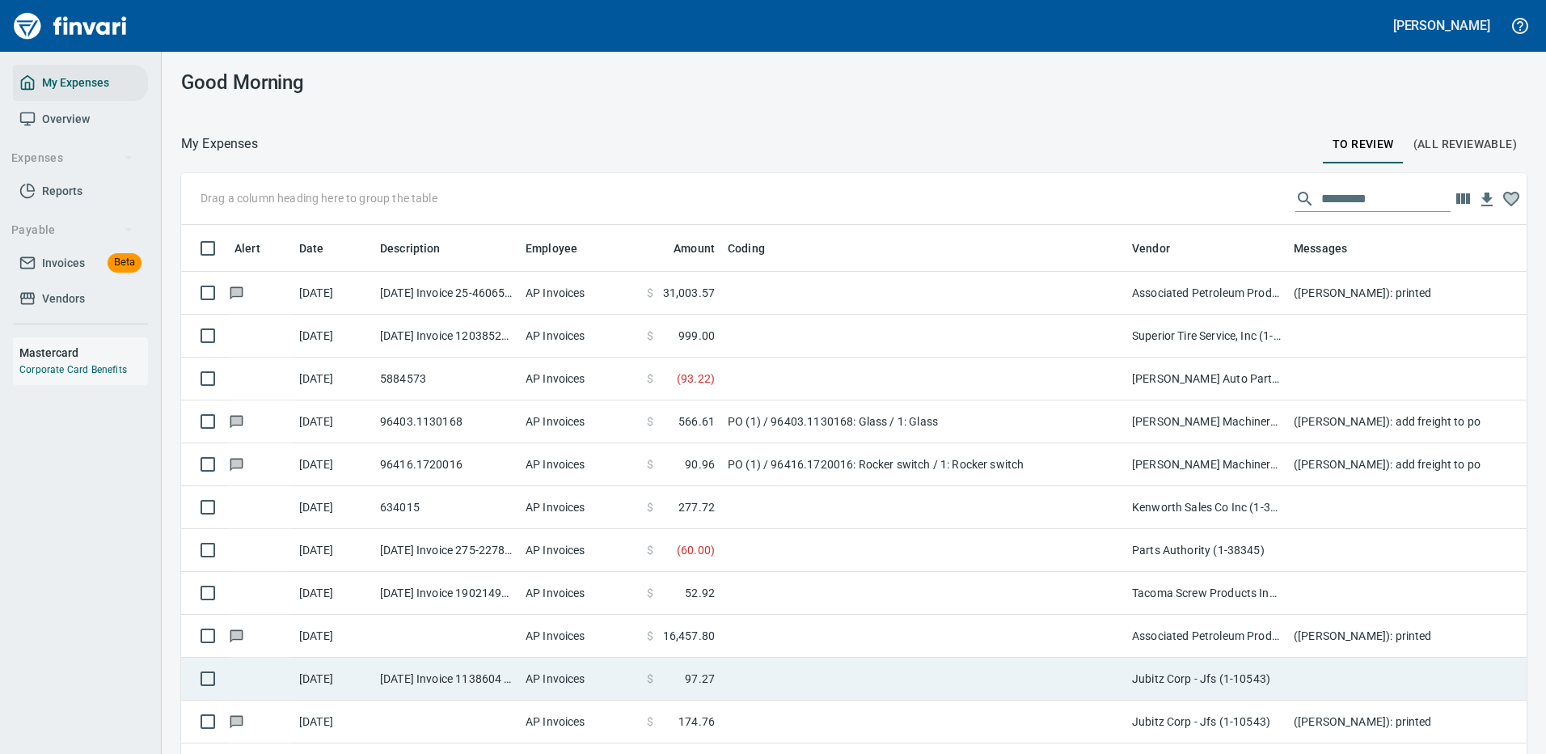 The height and width of the screenshot is (754, 1546). I want to click on span: (All Reviewable), so click(1466, 144).